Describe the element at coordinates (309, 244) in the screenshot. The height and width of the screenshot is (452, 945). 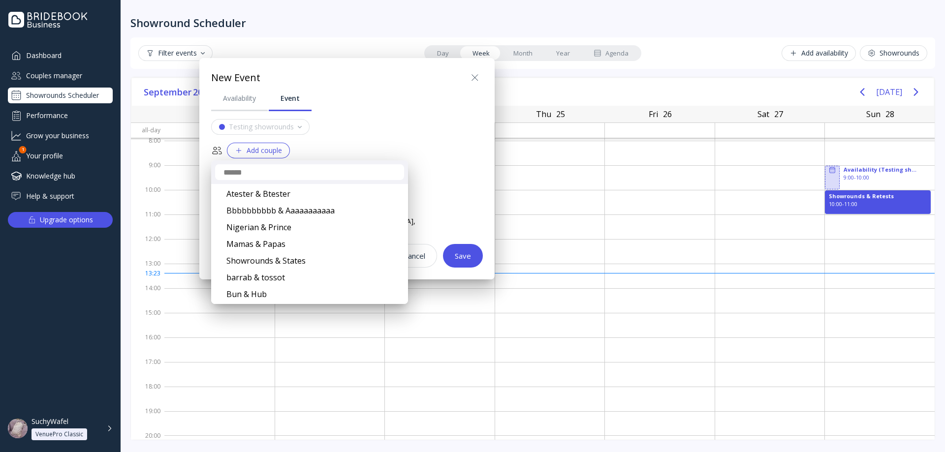
I see `div: Mamas & Papas` at that location.